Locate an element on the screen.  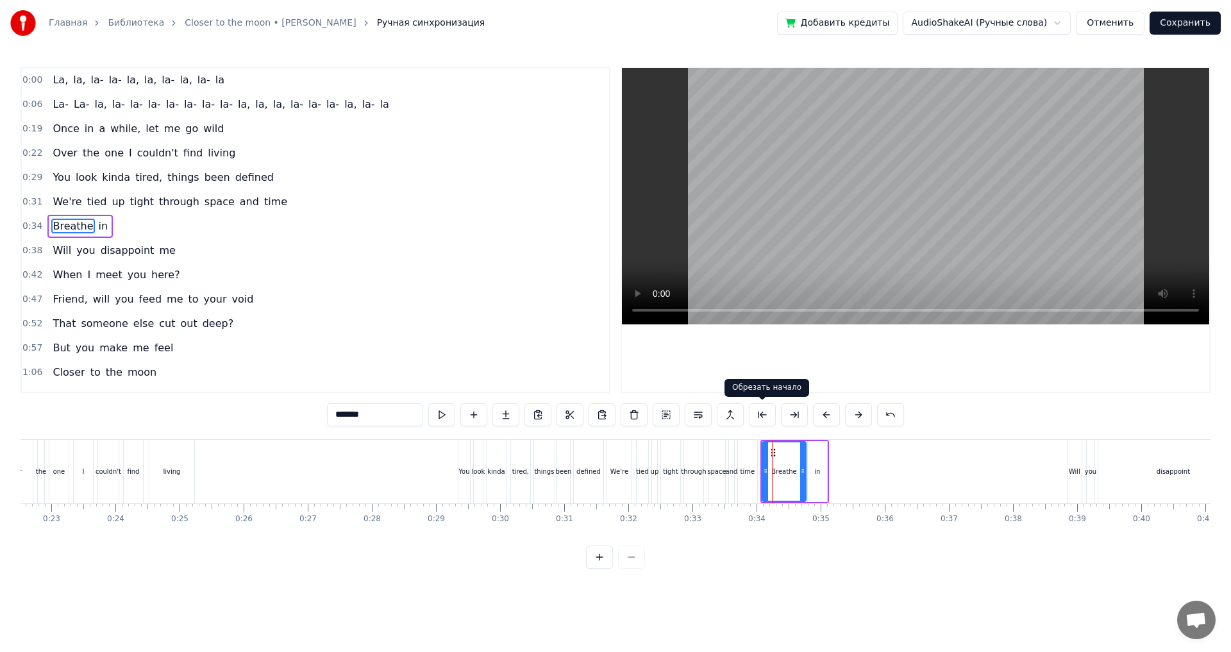
div: disappoint is located at coordinates (1173, 471).